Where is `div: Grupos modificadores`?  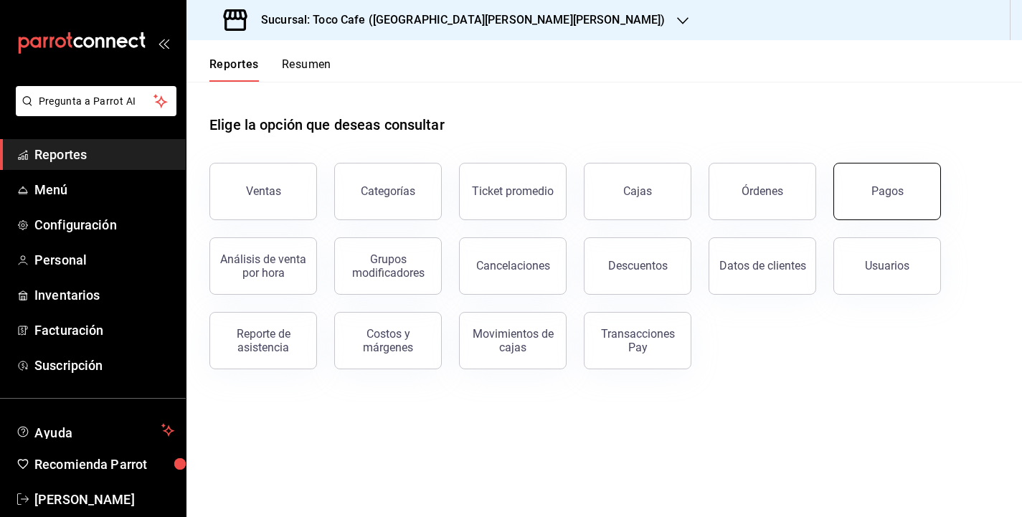
div: Grupos modificadores is located at coordinates (388, 266).